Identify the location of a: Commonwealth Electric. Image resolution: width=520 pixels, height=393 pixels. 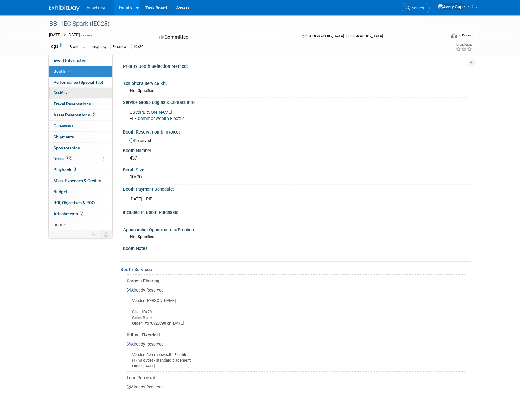
(161, 119).